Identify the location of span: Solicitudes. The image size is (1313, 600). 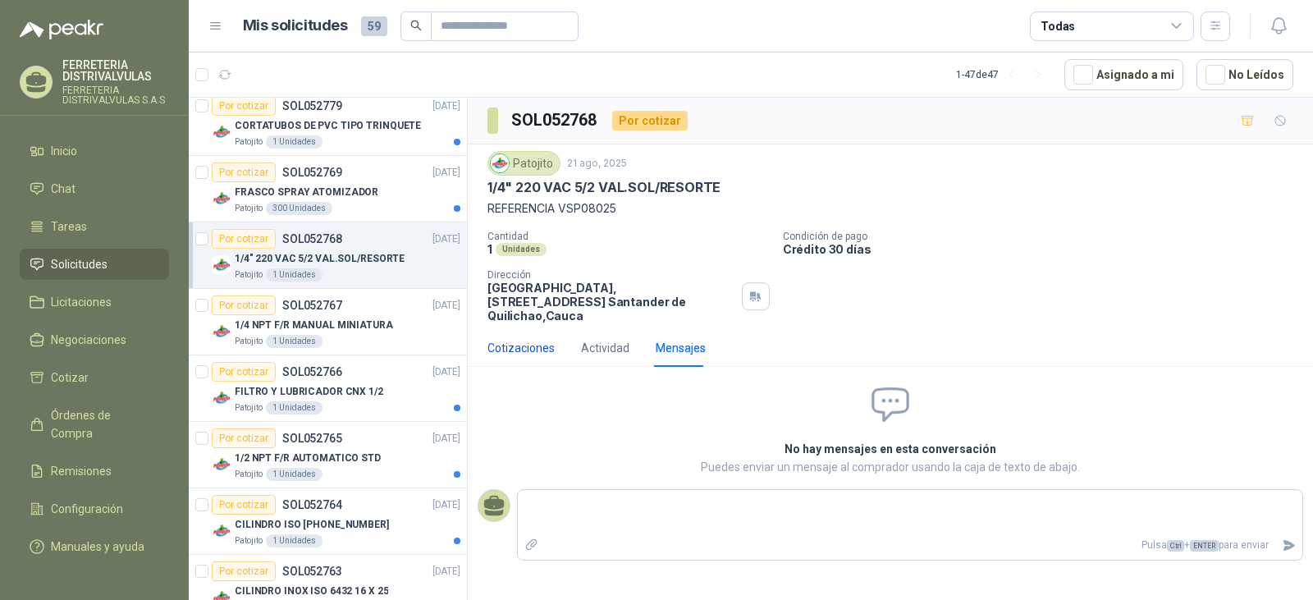
(79, 264).